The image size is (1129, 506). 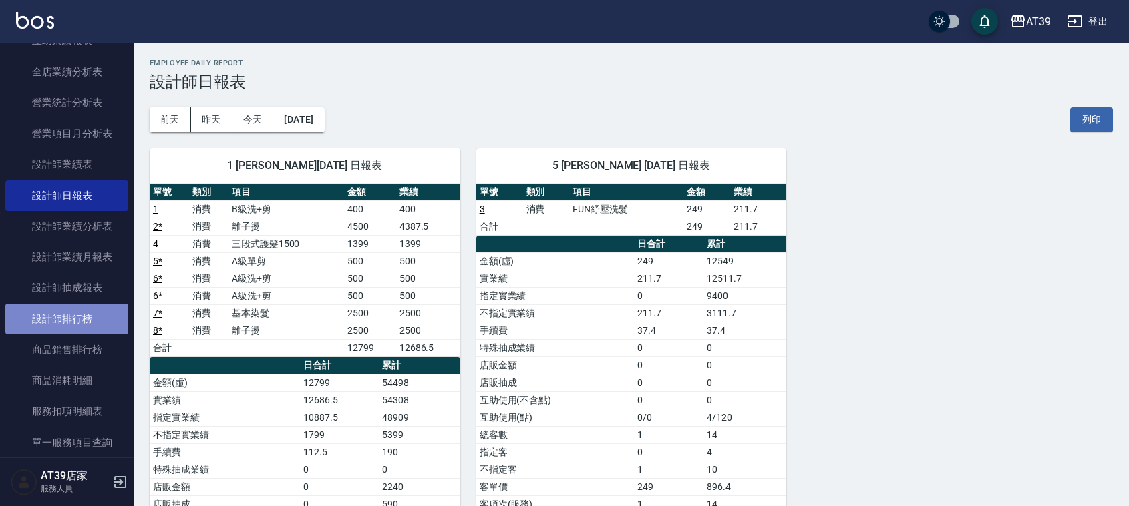 I want to click on td: 12686.5, so click(x=428, y=348).